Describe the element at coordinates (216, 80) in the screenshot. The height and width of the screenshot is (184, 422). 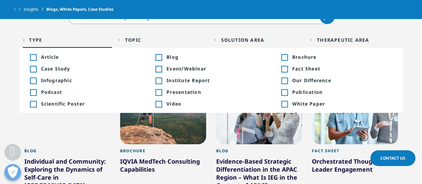
I see `span: Institute Report` at that location.